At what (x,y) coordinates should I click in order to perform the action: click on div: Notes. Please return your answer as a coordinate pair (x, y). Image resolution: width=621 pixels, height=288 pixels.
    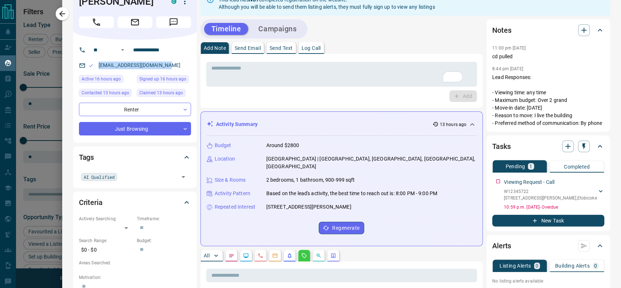
    Looking at the image, I should click on (548, 30).